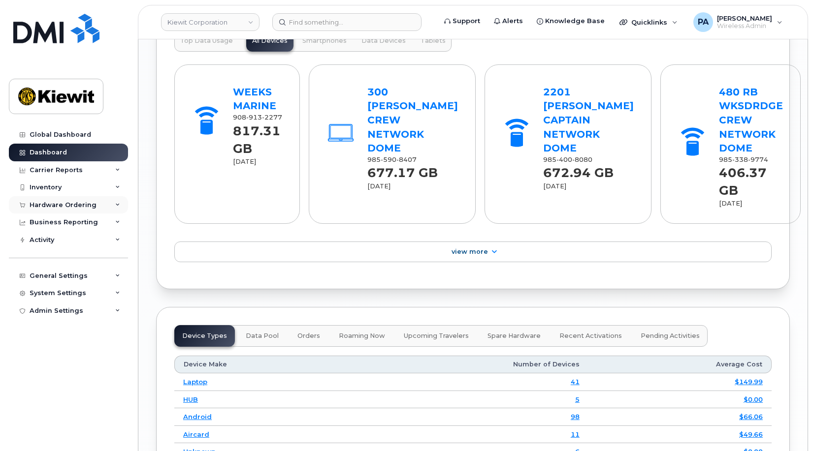 The height and width of the screenshot is (451, 813). What do you see at coordinates (206, 41) in the screenshot?
I see `span: Top Data Usage` at bounding box center [206, 41].